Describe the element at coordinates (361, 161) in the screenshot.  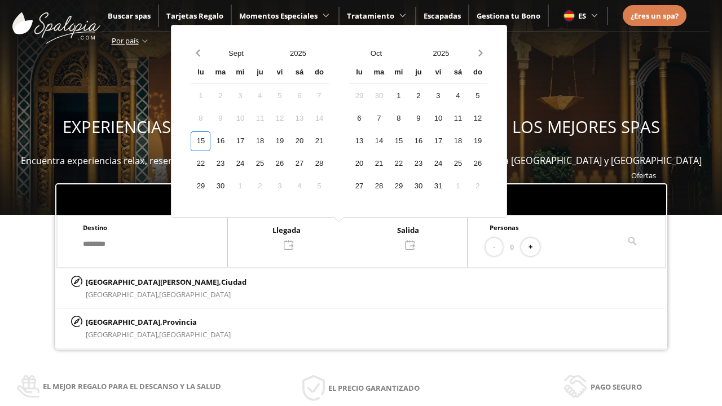
I see `span: Encuentra experiencias relax, reserva bonos spas y escapadas wellness para disfrutar en más de 40...` at that location.